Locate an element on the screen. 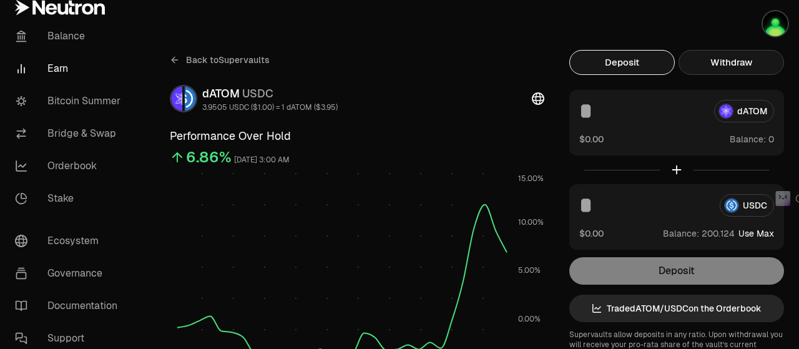 The image size is (799, 349). div: 6.86% is located at coordinates (209, 157).